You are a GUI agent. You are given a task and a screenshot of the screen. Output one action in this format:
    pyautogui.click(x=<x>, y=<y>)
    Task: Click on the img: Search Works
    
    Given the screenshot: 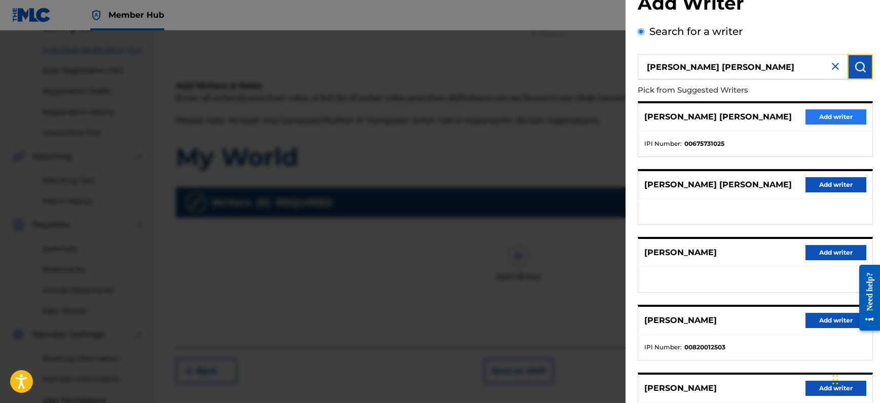 What is the action you would take?
    pyautogui.click(x=860, y=67)
    